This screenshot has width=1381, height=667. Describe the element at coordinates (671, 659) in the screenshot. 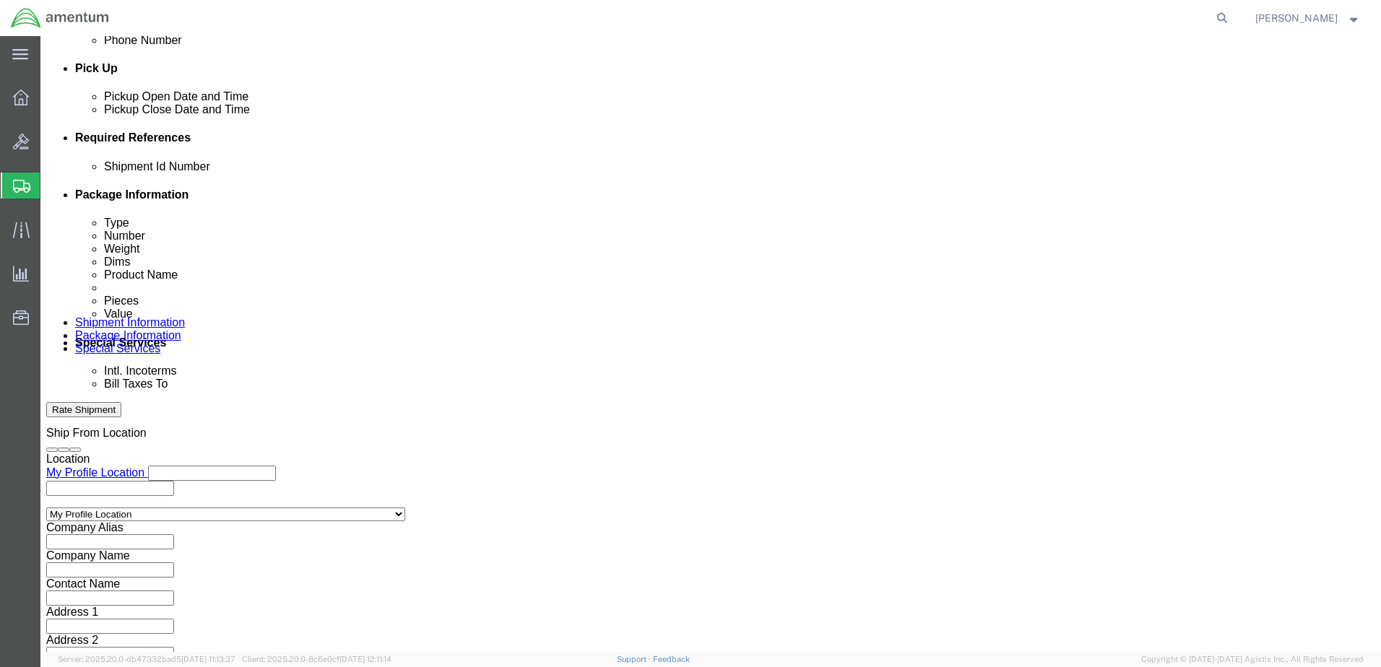

I see `a: Feedback` at that location.